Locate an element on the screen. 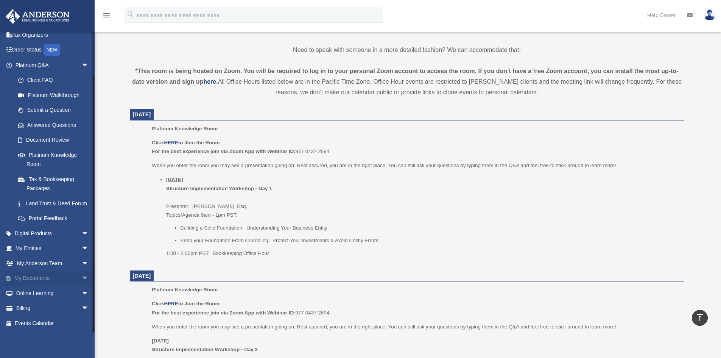 The height and width of the screenshot is (358, 721). p: 1:00 - 2:00pm PST: Bookkeeping Office Hour is located at coordinates (422, 253).